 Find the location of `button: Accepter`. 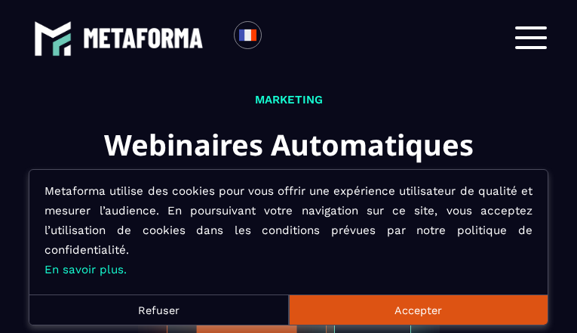

button: Accepter is located at coordinates (418, 309).